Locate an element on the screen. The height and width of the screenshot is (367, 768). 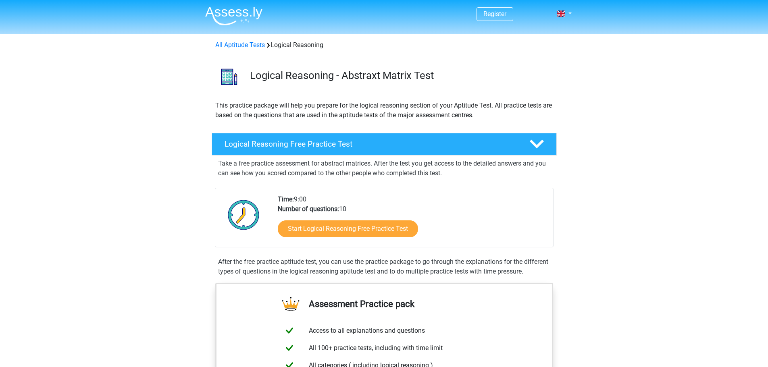
a: Register is located at coordinates (495, 14).